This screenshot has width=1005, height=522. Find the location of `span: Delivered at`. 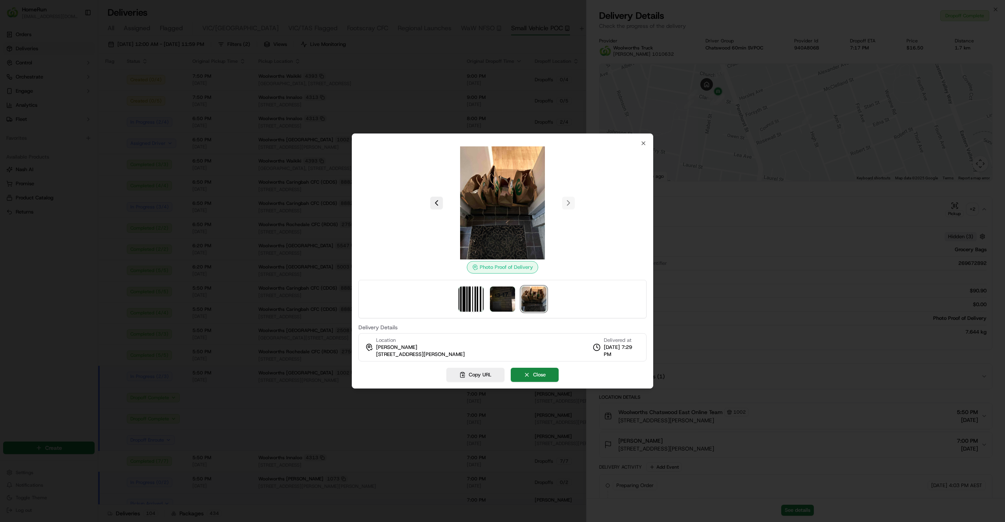

span: Delivered at is located at coordinates (622, 340).